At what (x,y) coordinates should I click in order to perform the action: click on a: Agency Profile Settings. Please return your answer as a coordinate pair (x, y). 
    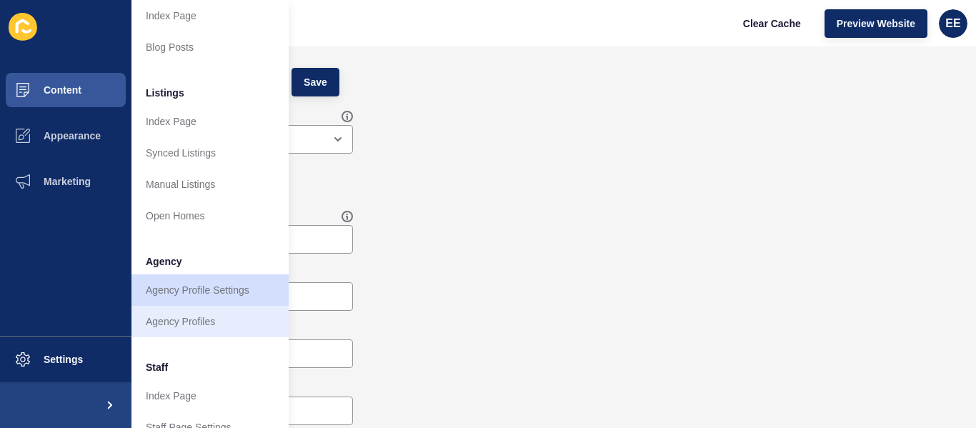
    Looking at the image, I should click on (210, 290).